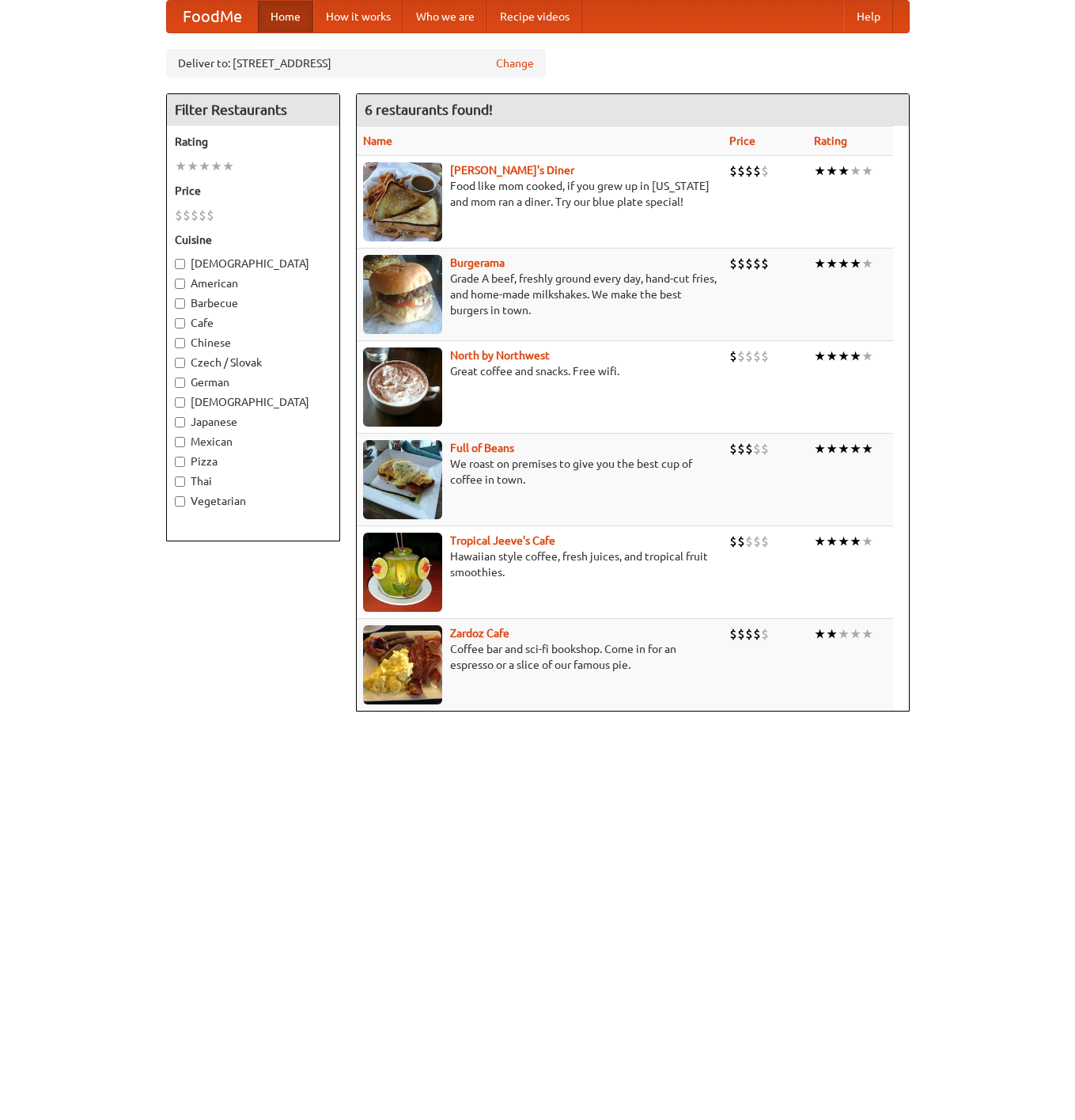  I want to click on img: north.jpg, so click(403, 387).